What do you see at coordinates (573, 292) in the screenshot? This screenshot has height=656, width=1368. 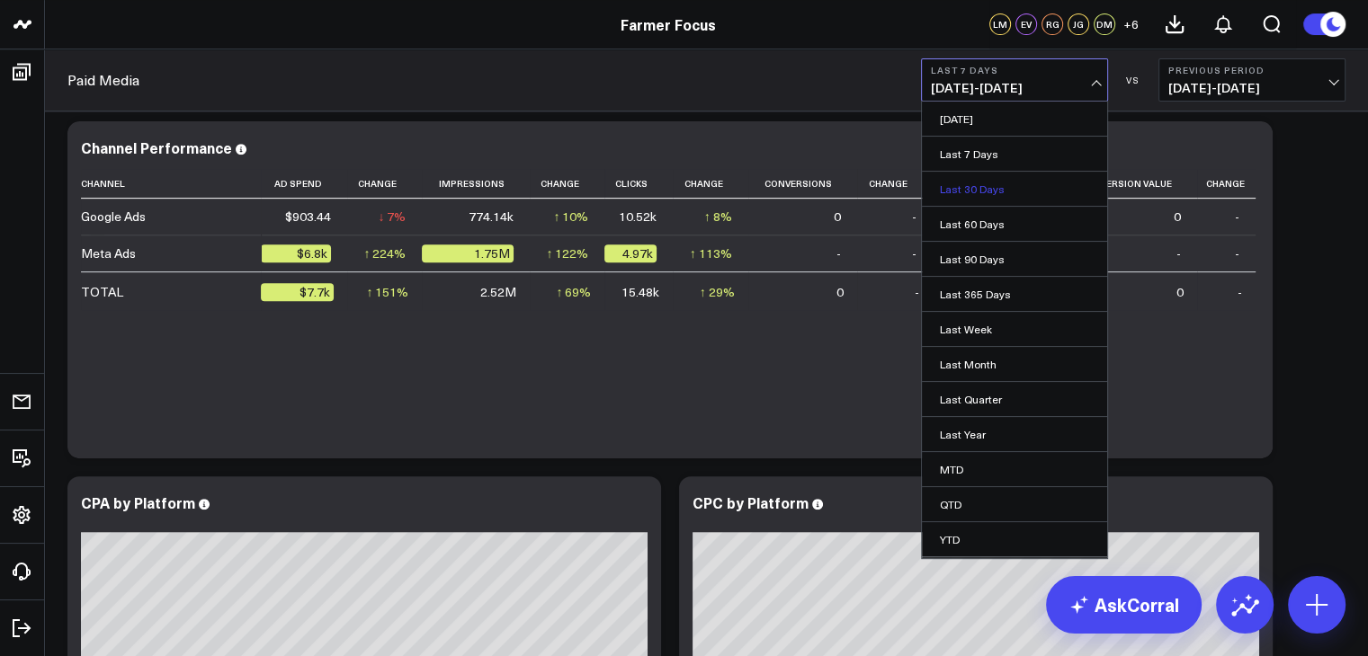 I see `div: ↑ 69%` at bounding box center [573, 292].